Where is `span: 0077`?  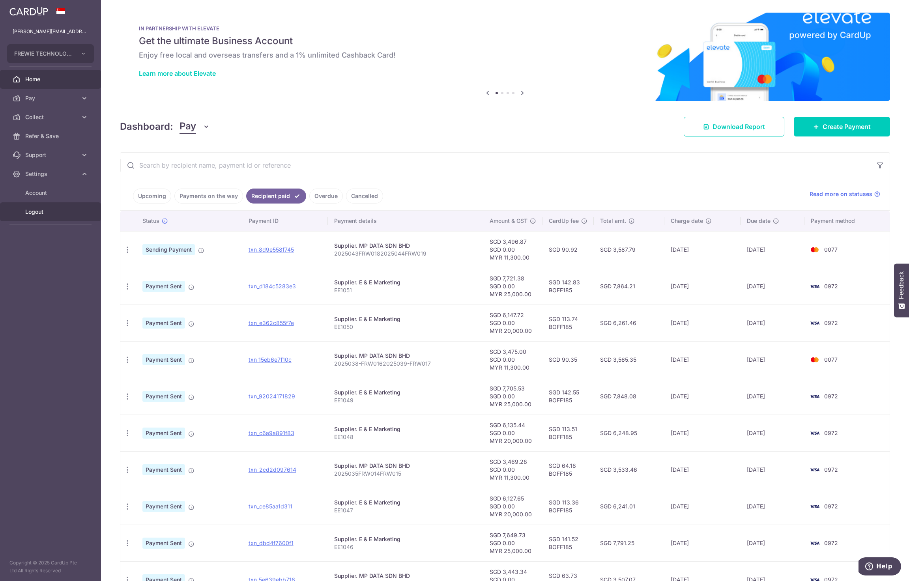
span: 0077 is located at coordinates (831, 359).